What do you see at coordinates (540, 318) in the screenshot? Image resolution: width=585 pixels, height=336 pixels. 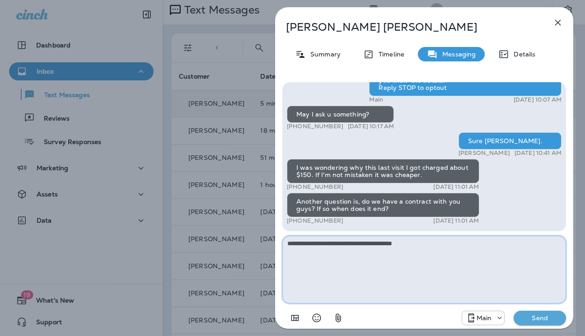 I see `button: Send` at bounding box center [540, 318].